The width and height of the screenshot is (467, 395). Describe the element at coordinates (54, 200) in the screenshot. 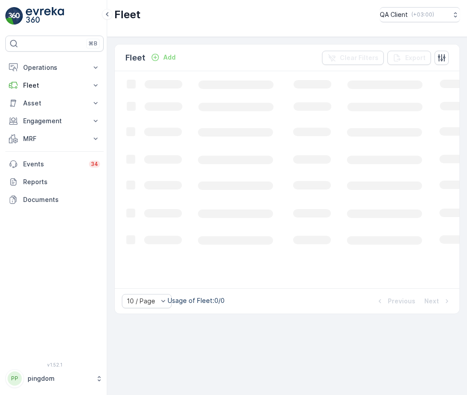

I see `a: Documents` at that location.